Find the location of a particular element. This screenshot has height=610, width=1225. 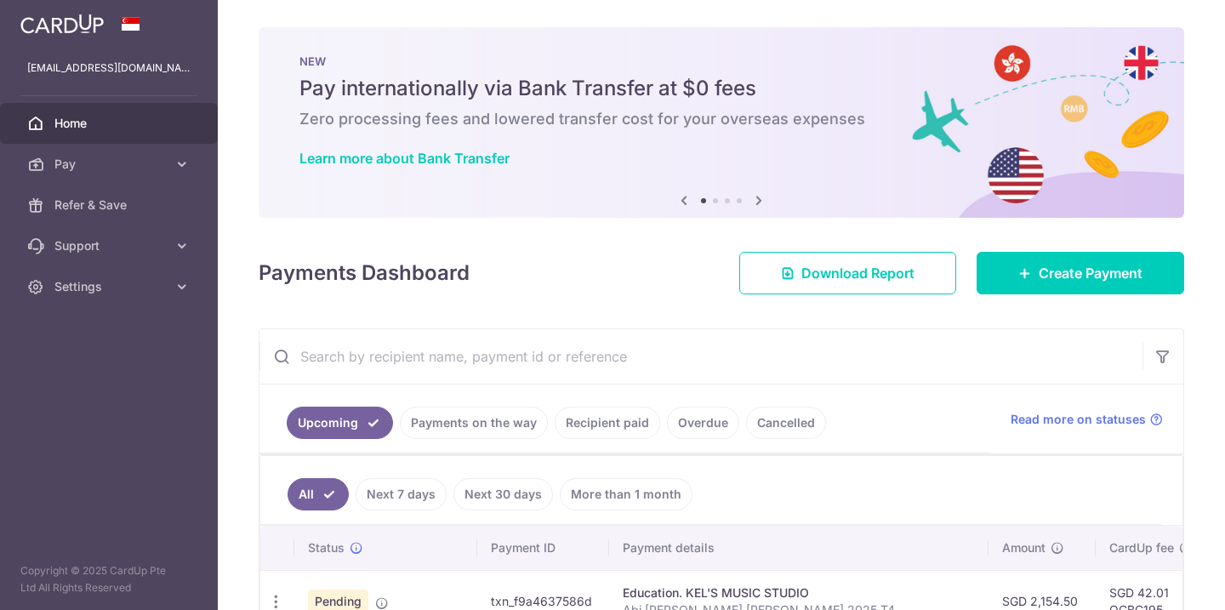

span: Amount is located at coordinates (1024, 548).